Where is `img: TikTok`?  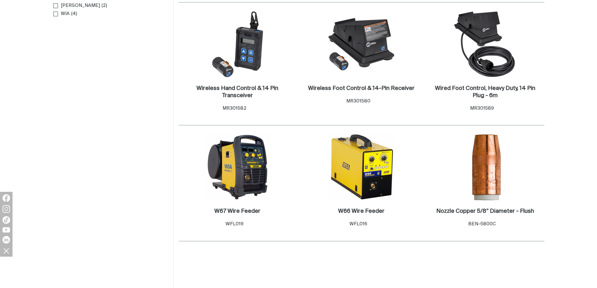 img: TikTok is located at coordinates (6, 220).